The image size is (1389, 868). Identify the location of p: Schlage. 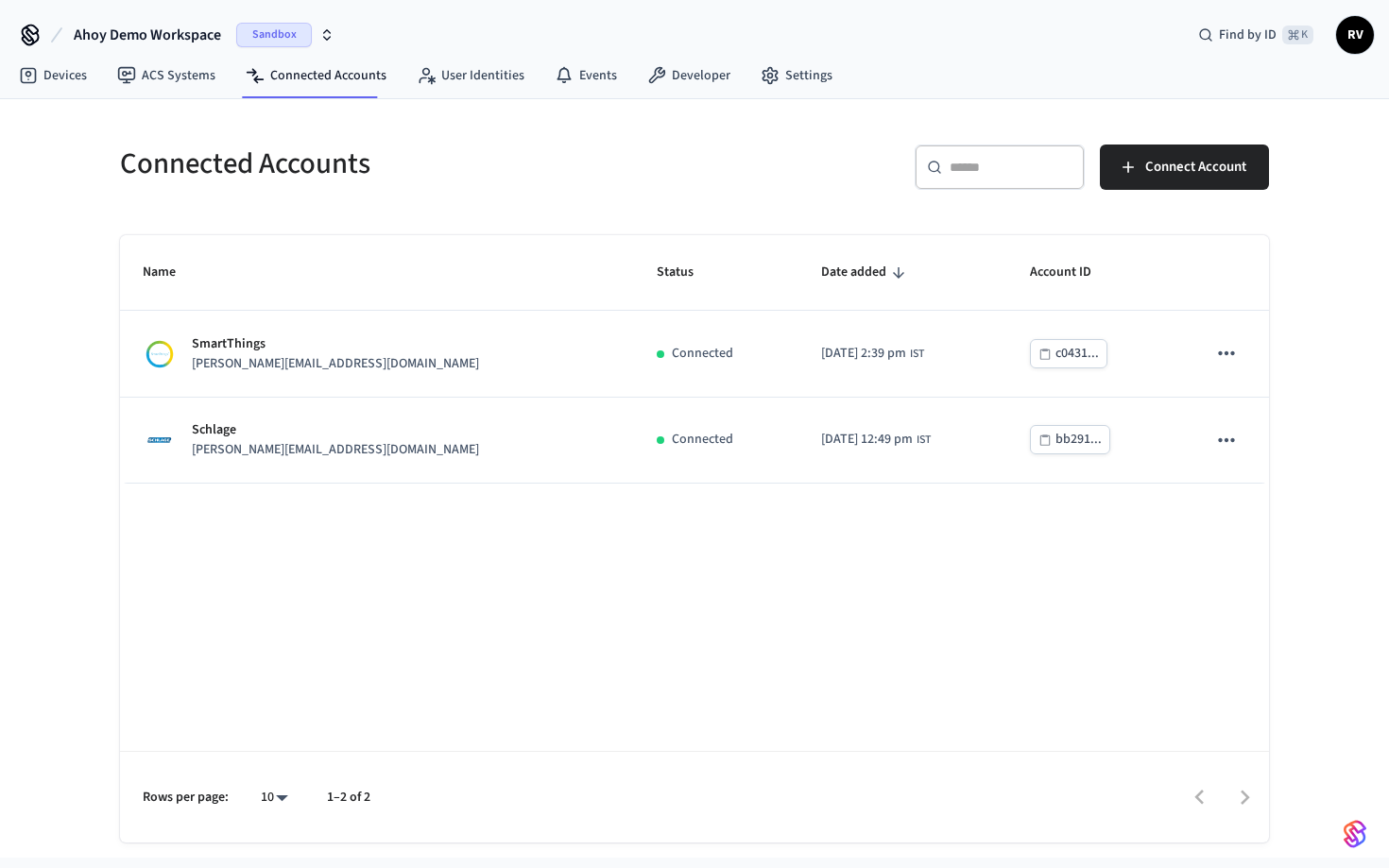
(336, 430).